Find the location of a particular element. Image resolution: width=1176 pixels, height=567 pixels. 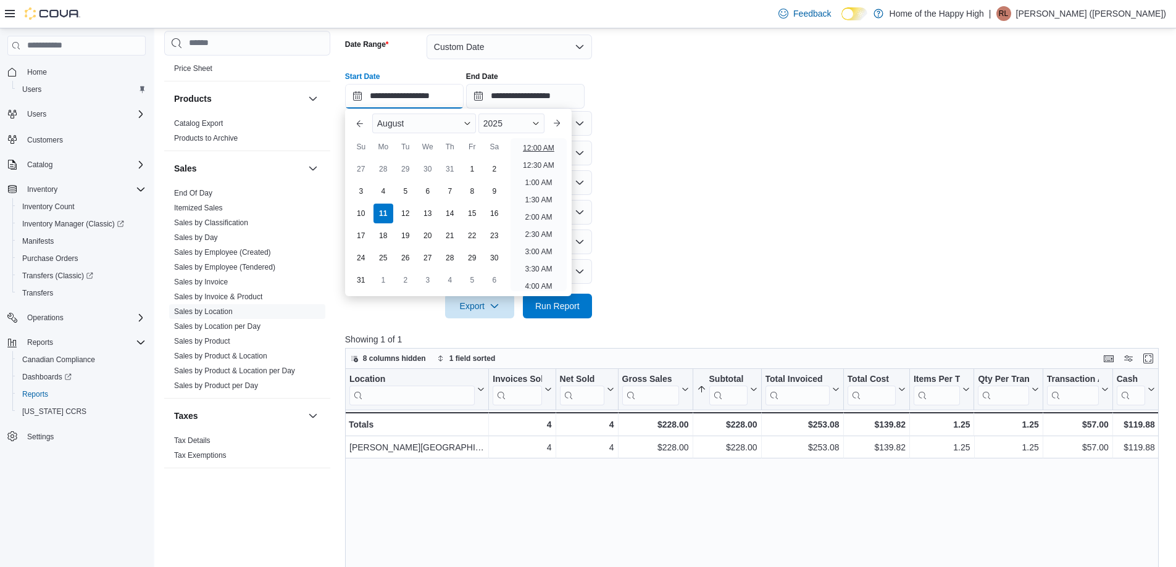

span: 1 field sorted is located at coordinates (472, 359).